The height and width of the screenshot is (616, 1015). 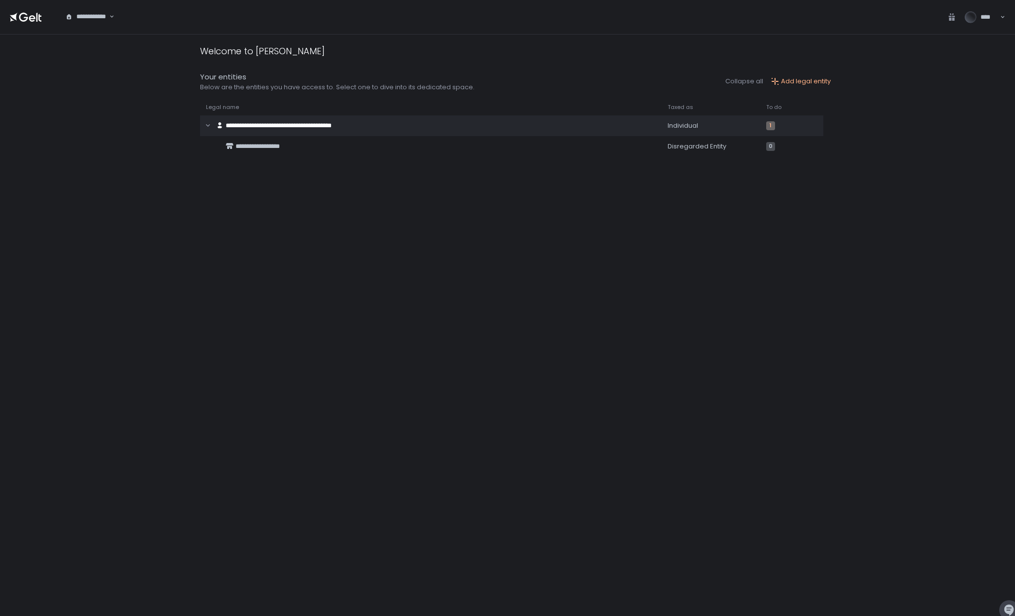 What do you see at coordinates (801, 81) in the screenshot?
I see `button: Add legal entity` at bounding box center [801, 81].